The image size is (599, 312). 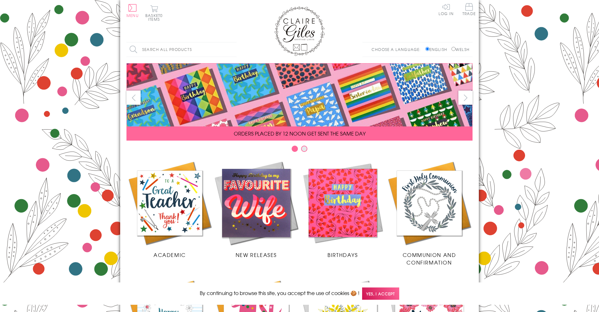 What do you see at coordinates (469, 10) in the screenshot?
I see `a: Trade` at bounding box center [469, 10].